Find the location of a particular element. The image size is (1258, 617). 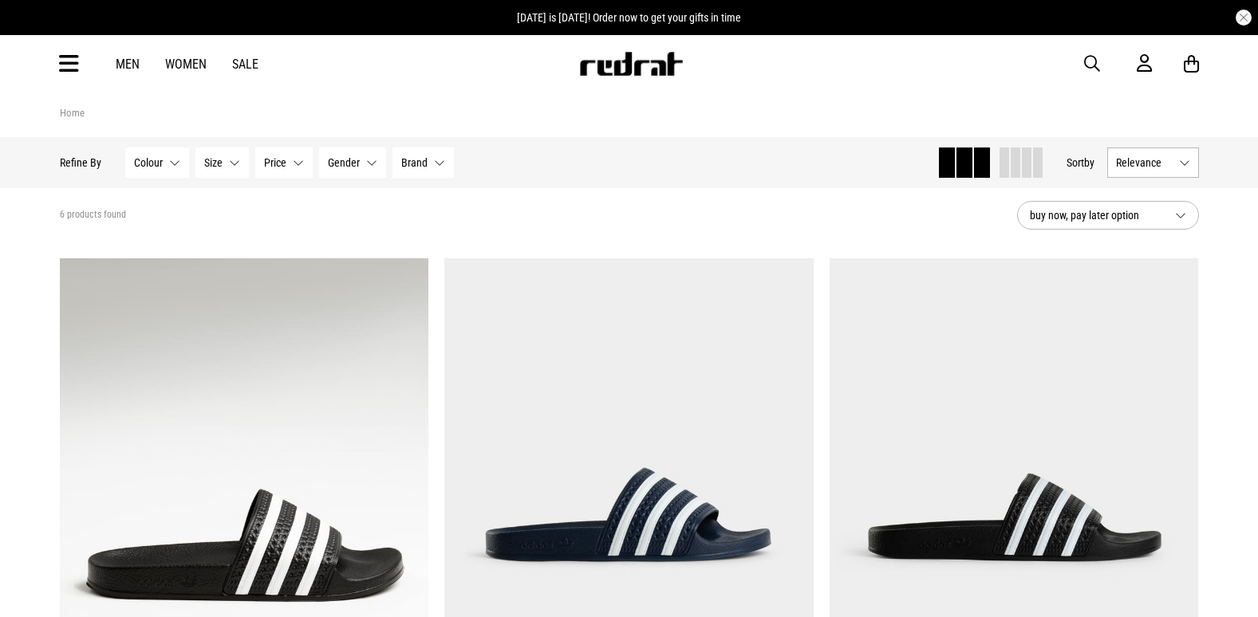

span: buy now, pay later option is located at coordinates (1096, 215).